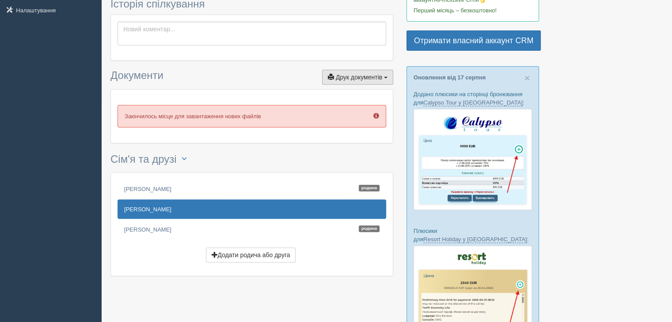  Describe the element at coordinates (473, 98) in the screenshot. I see `p: Додано плюсики на сторінці бронювання для :` at that location.